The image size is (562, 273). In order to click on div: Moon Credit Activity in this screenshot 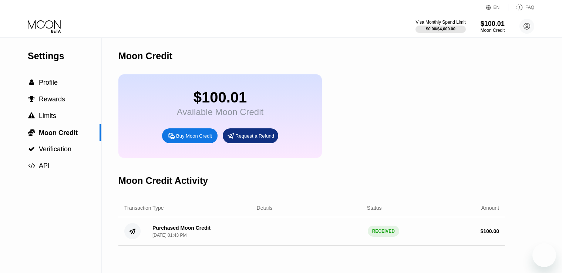, I will do `click(163, 180)`.